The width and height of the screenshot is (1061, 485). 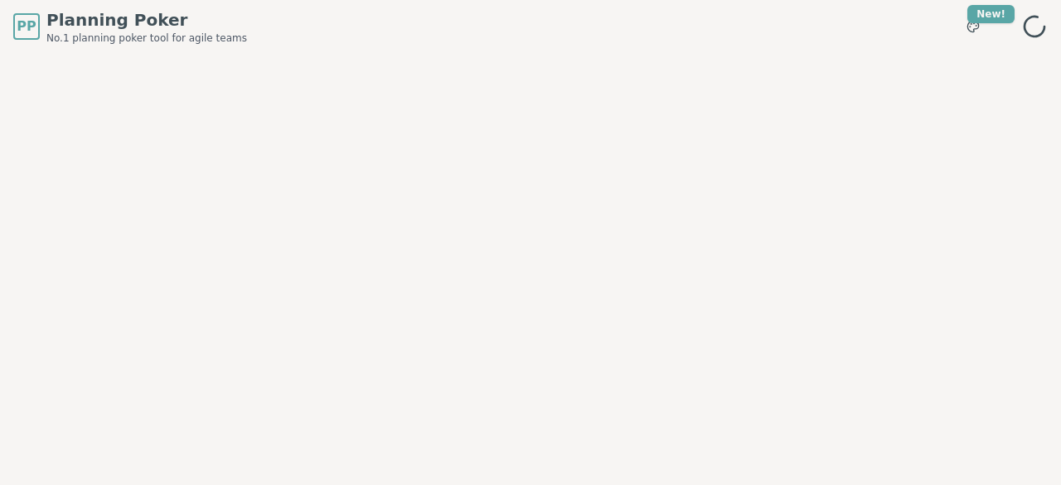 I want to click on span: PP, so click(x=26, y=27).